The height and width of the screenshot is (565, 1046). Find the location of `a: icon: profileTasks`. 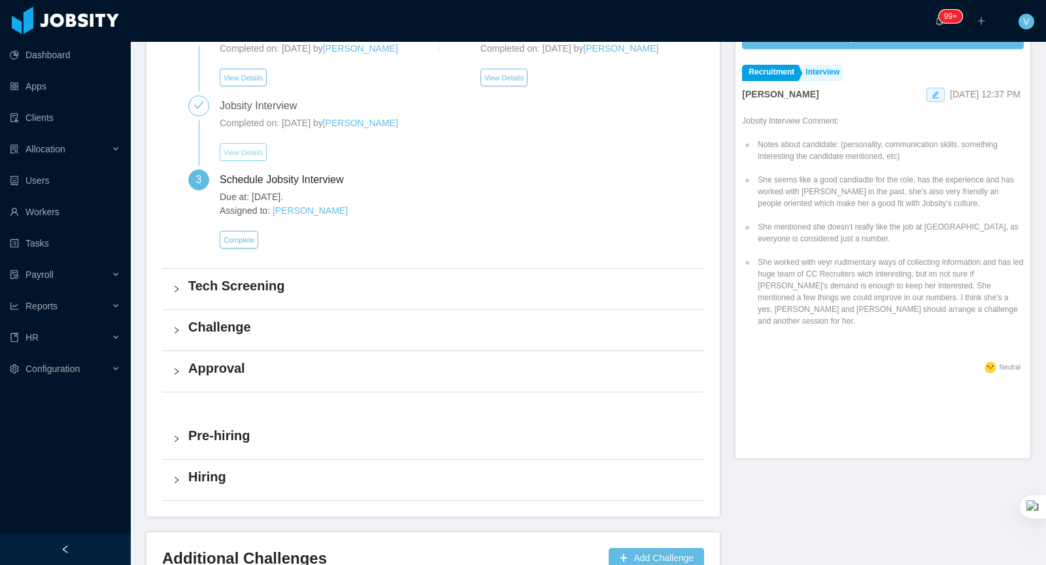

a: icon: profileTasks is located at coordinates (65, 243).